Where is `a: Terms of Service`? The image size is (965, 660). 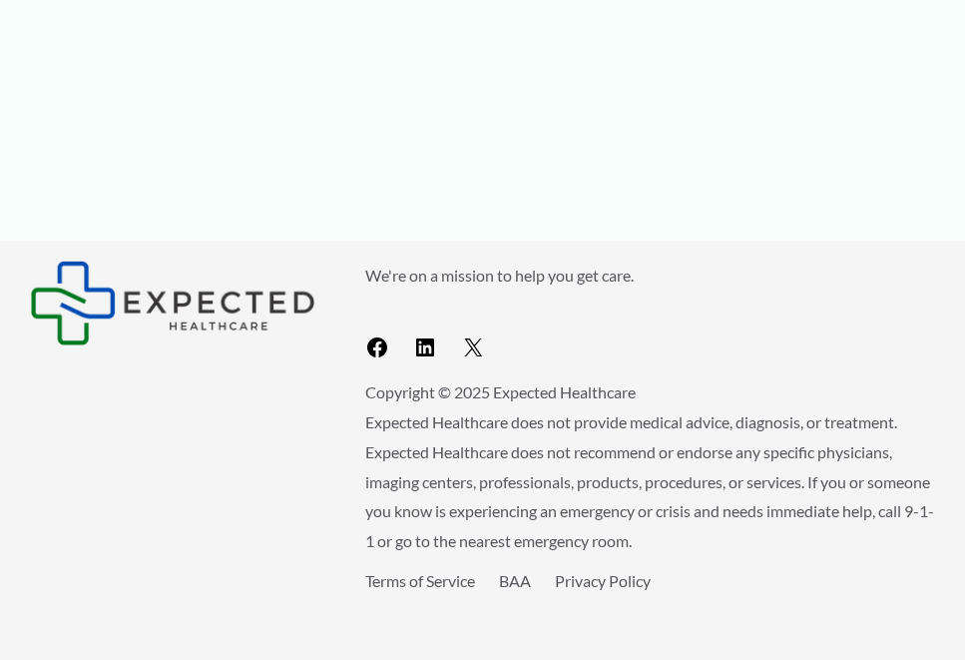
a: Terms of Service is located at coordinates (420, 580).